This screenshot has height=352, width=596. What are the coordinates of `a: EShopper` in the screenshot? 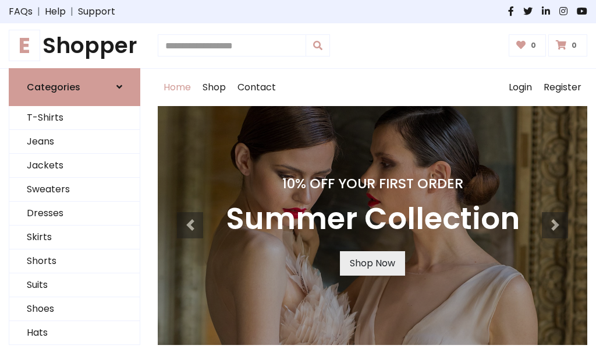 It's located at (74, 45).